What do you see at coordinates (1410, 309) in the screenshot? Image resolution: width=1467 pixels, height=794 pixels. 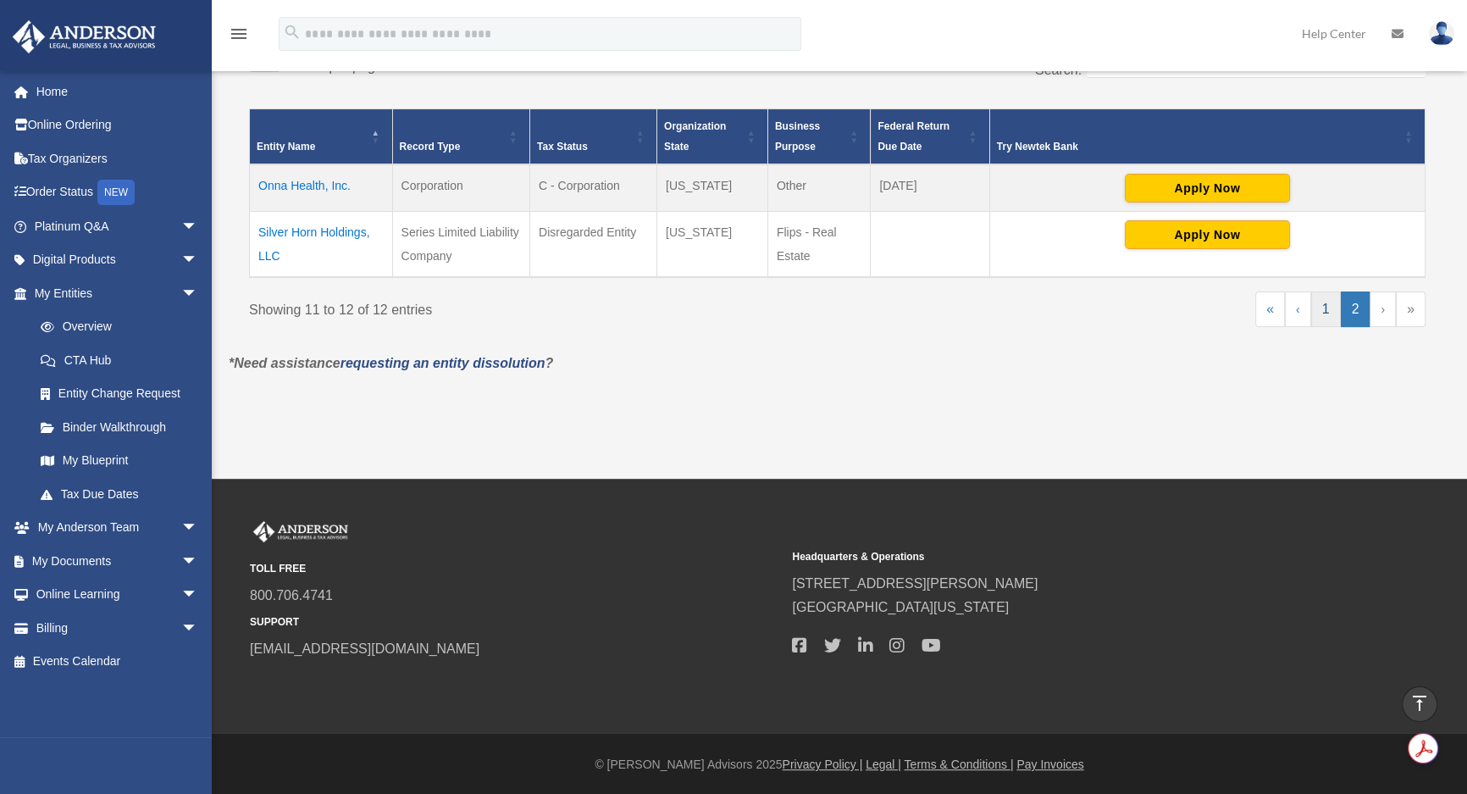 I see `a: Last` at bounding box center [1410, 309].